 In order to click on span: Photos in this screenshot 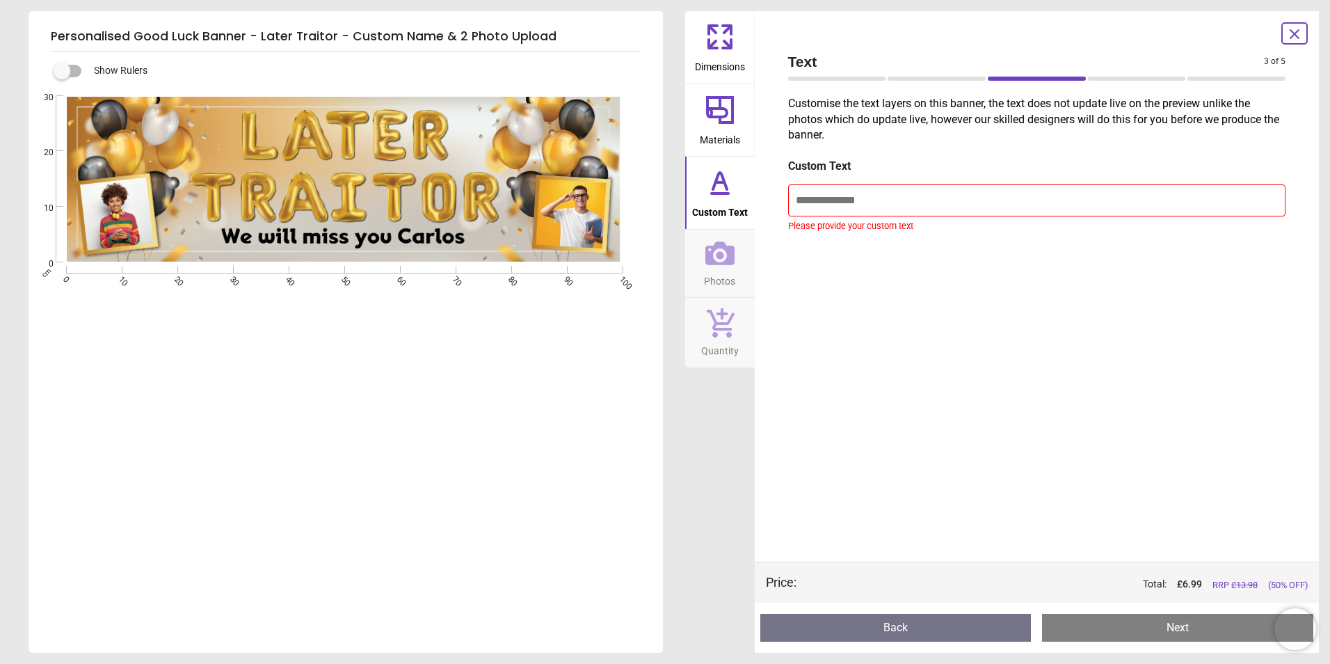, I will do `click(719, 278)`.